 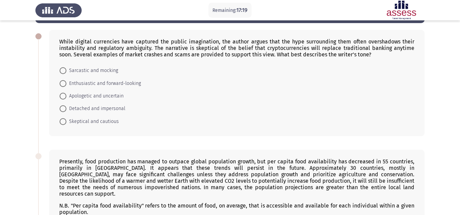 I want to click on img: Assess Talent Management logo, so click(x=59, y=10).